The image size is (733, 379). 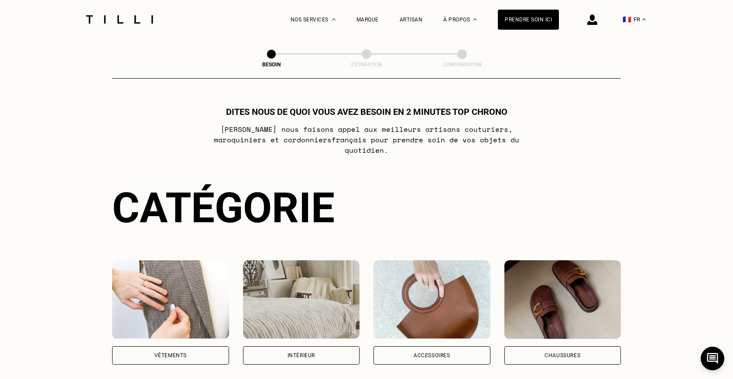 I want to click on img: Chaussures, so click(x=563, y=299).